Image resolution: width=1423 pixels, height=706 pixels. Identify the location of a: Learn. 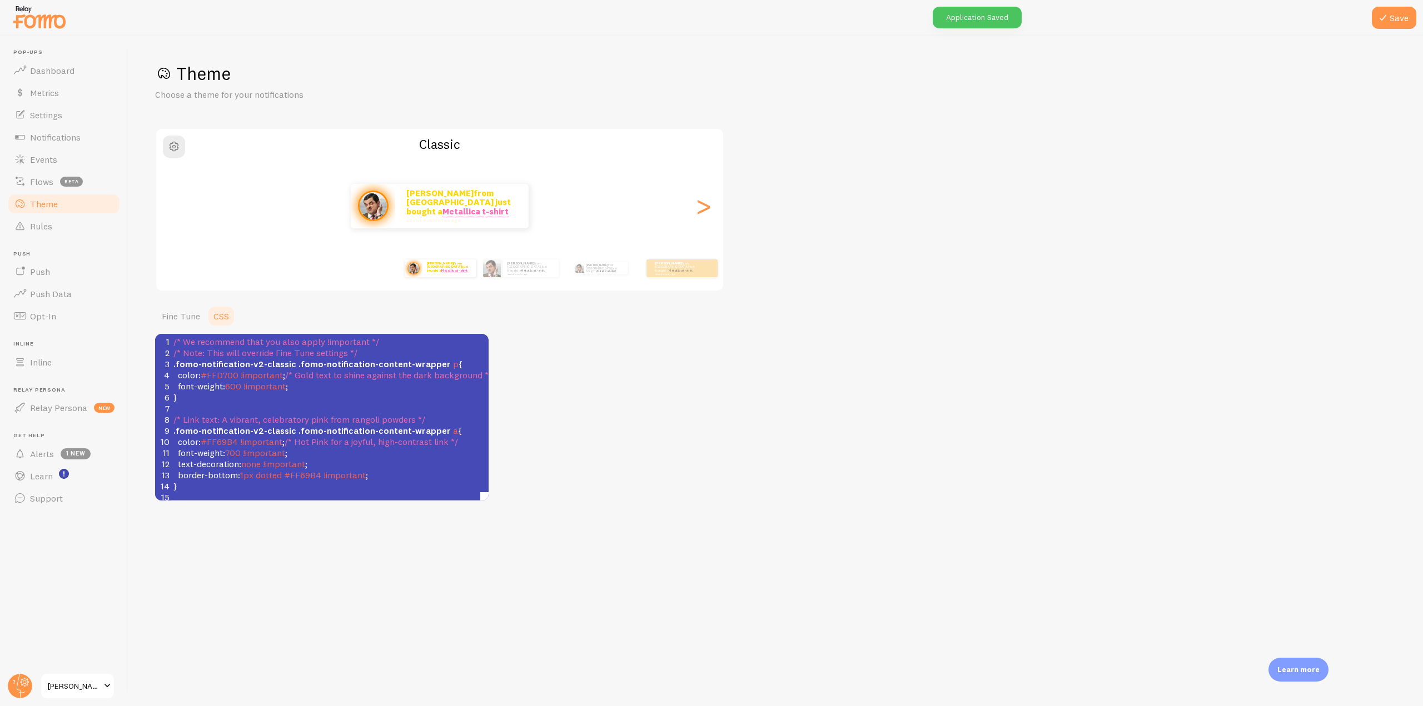
(64, 476).